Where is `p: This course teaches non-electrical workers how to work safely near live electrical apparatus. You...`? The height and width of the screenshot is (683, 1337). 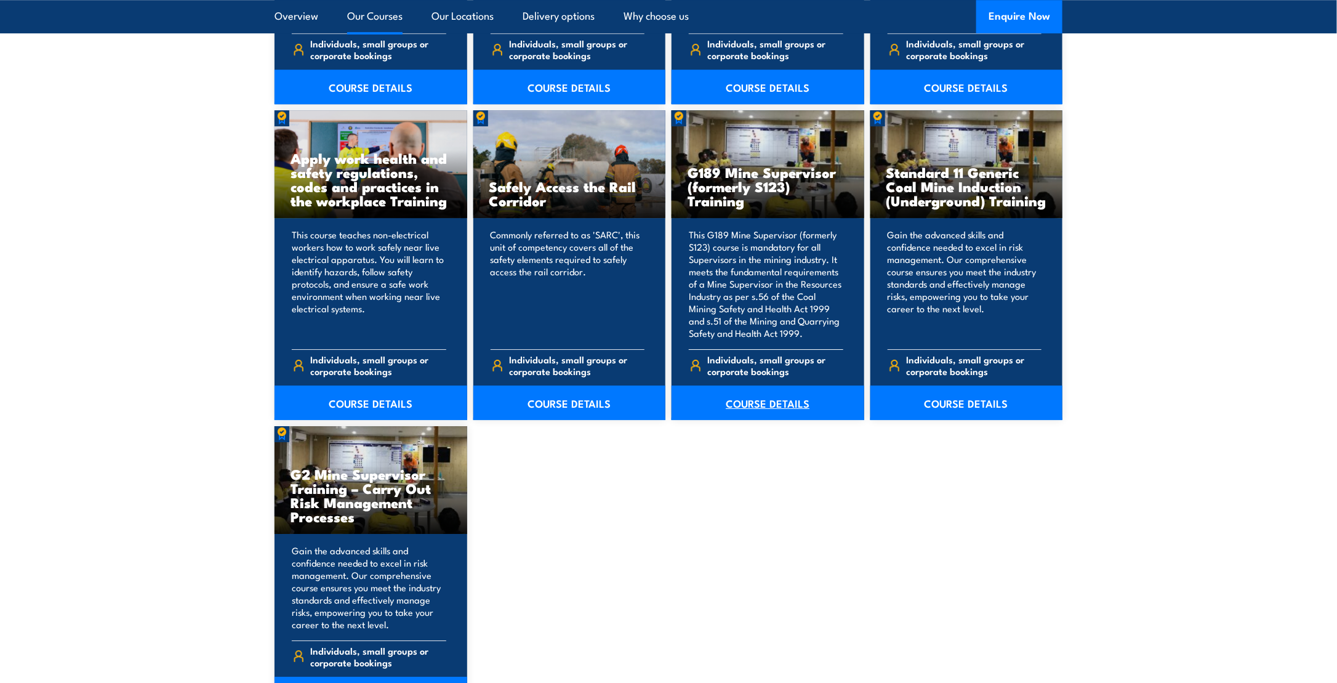
p: This course teaches non-electrical workers how to work safely near live electrical apparatus. You... is located at coordinates (369, 284).